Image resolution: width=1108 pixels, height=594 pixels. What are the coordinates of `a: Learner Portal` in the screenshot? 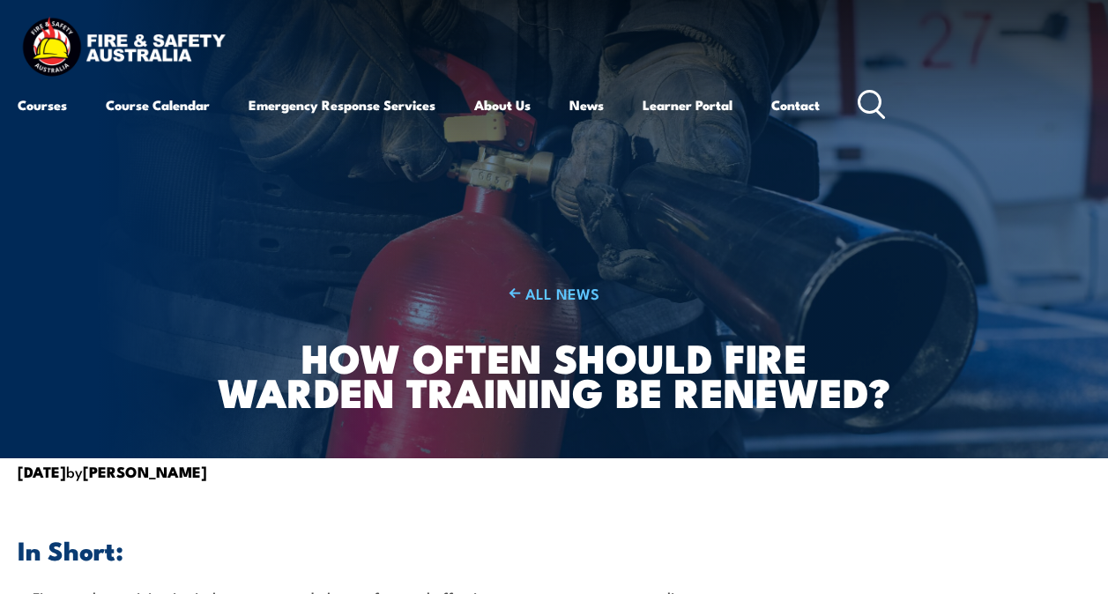 It's located at (688, 105).